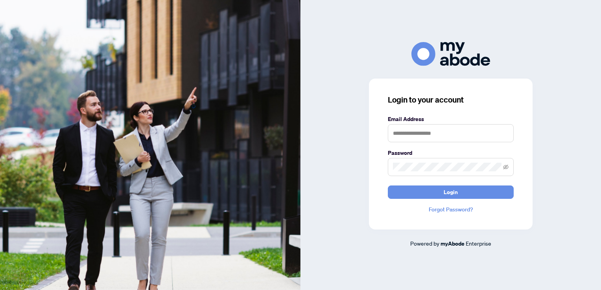  I want to click on span: Enterprise, so click(478, 243).